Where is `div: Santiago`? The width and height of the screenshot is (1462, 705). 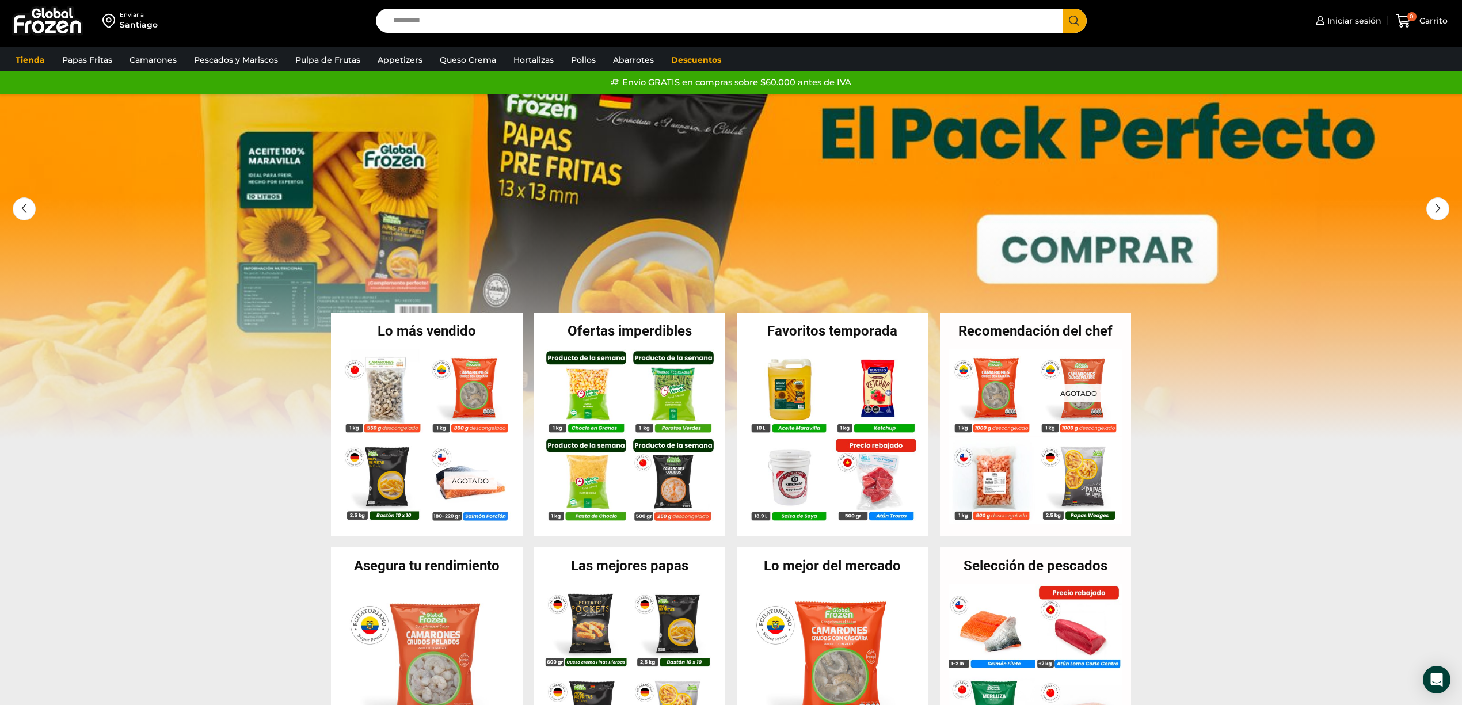
div: Santiago is located at coordinates (139, 25).